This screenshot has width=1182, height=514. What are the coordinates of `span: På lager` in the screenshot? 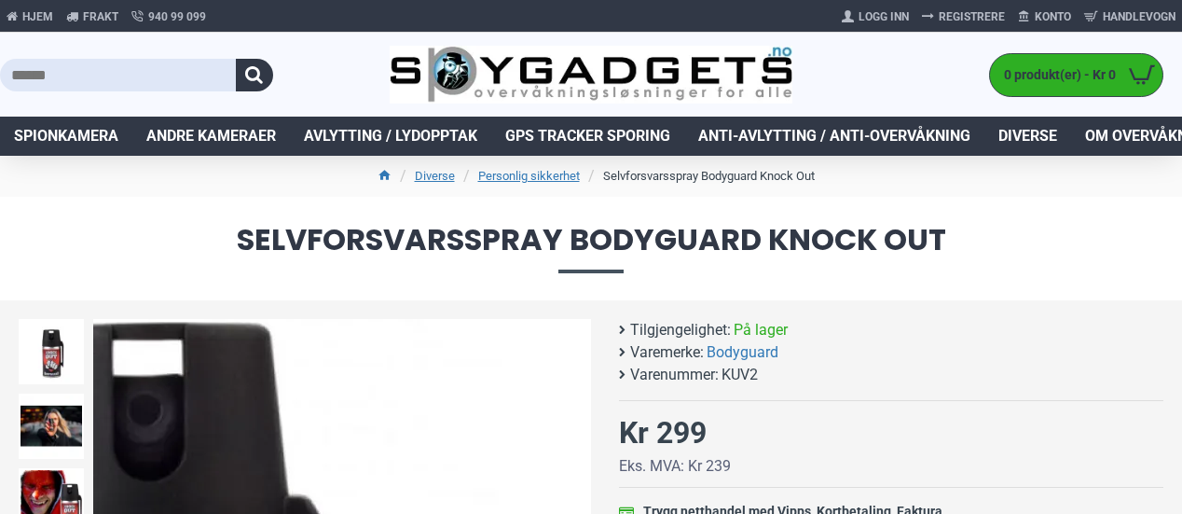 It's located at (761, 330).